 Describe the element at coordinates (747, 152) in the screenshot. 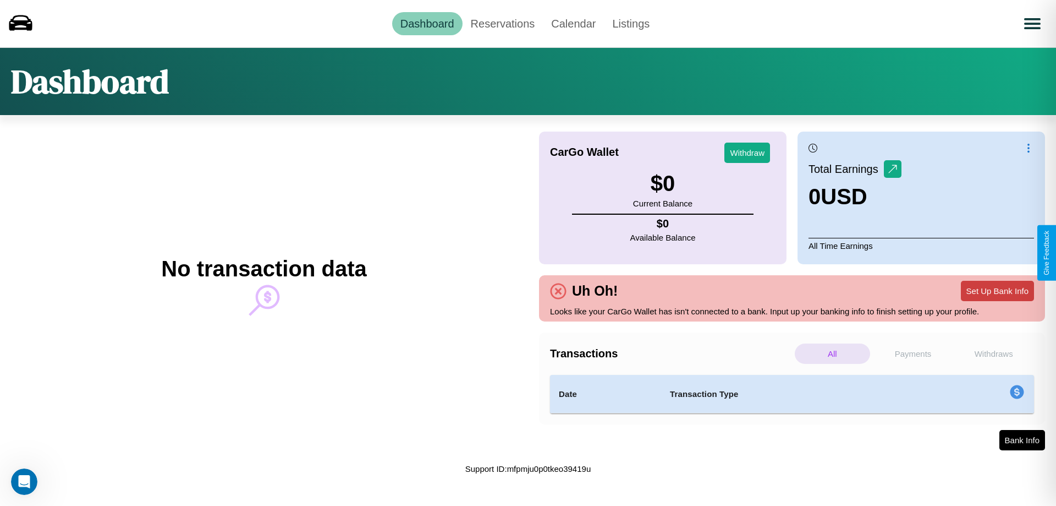

I see `button: Withdraw` at that location.